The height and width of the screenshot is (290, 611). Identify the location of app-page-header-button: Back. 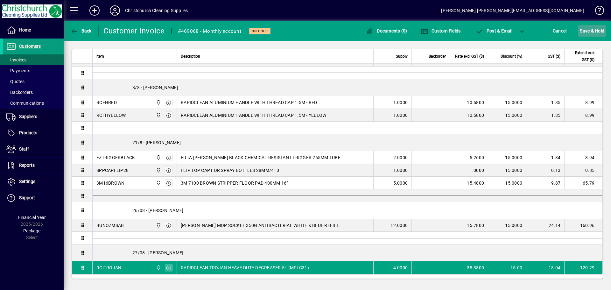
(81, 31).